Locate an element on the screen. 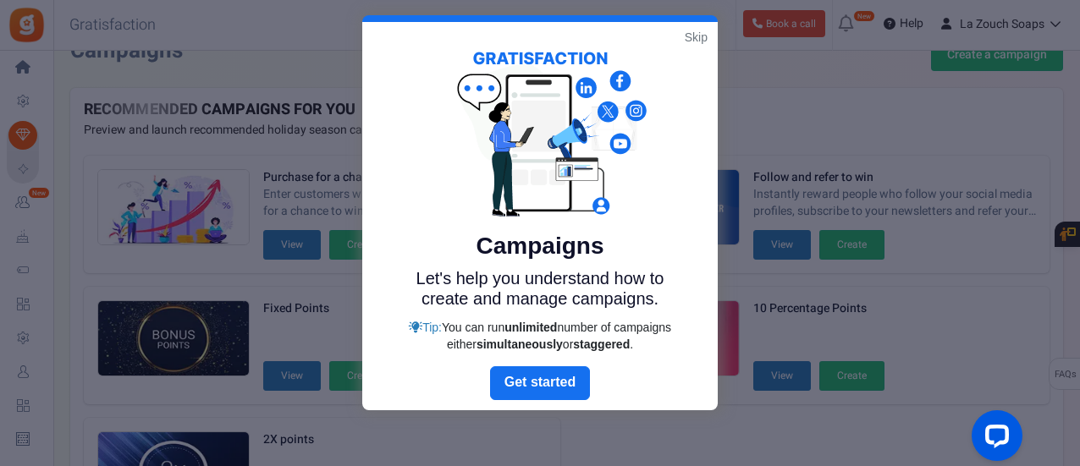  span: You can run number of campaigns either or . is located at coordinates (556, 336).